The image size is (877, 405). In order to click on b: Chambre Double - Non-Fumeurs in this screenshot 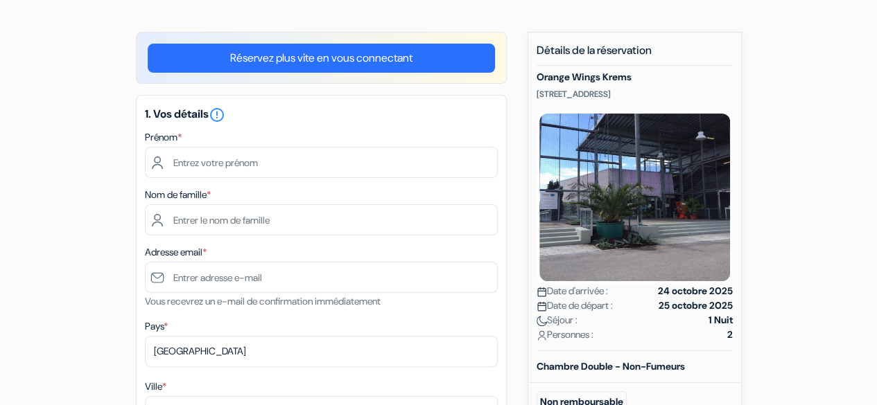, I will do `click(610, 367)`.